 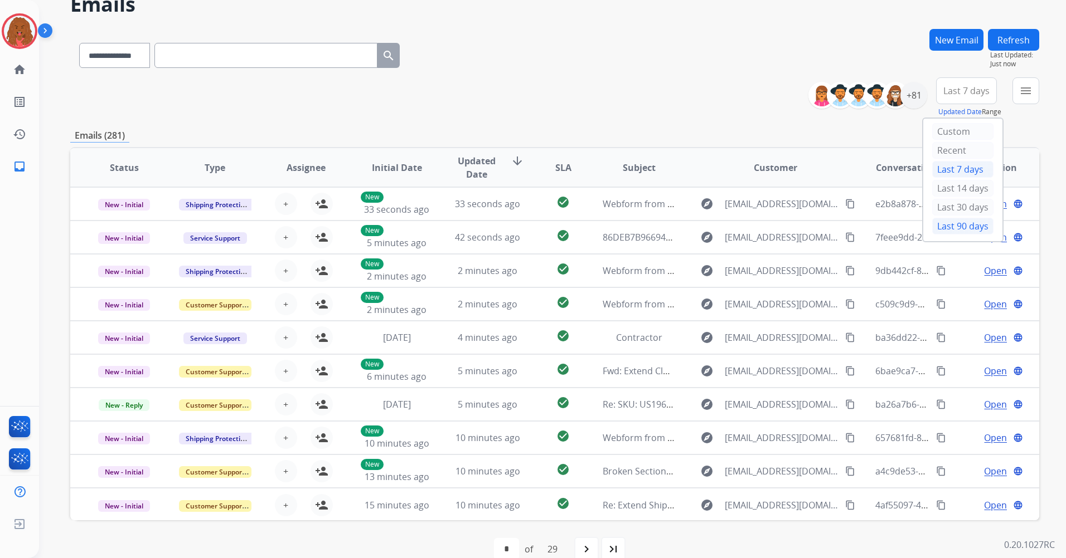 I want to click on span: ba26a7b6-67a8-4722-a453-d9a5b208e60f, so click(x=961, y=405).